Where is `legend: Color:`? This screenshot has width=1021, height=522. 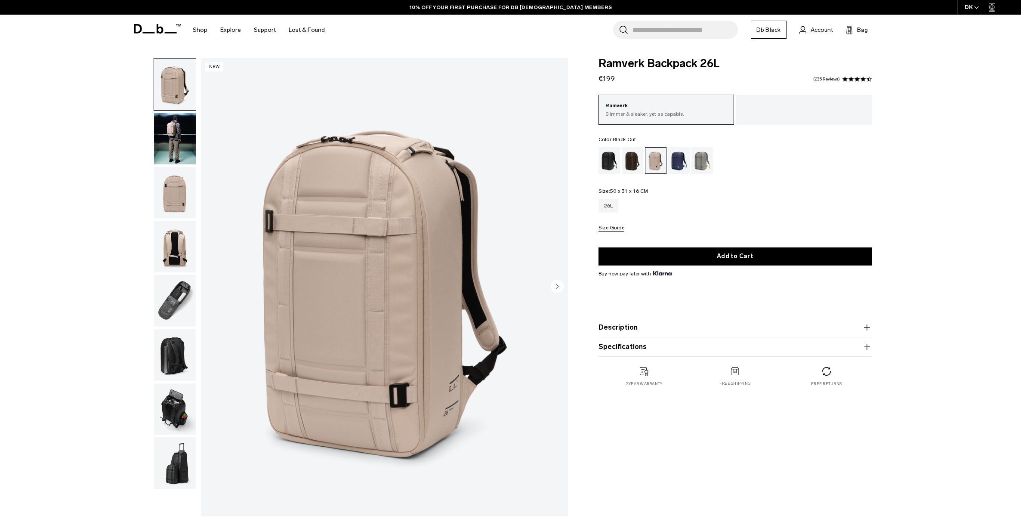
legend: Color: is located at coordinates (617, 139).